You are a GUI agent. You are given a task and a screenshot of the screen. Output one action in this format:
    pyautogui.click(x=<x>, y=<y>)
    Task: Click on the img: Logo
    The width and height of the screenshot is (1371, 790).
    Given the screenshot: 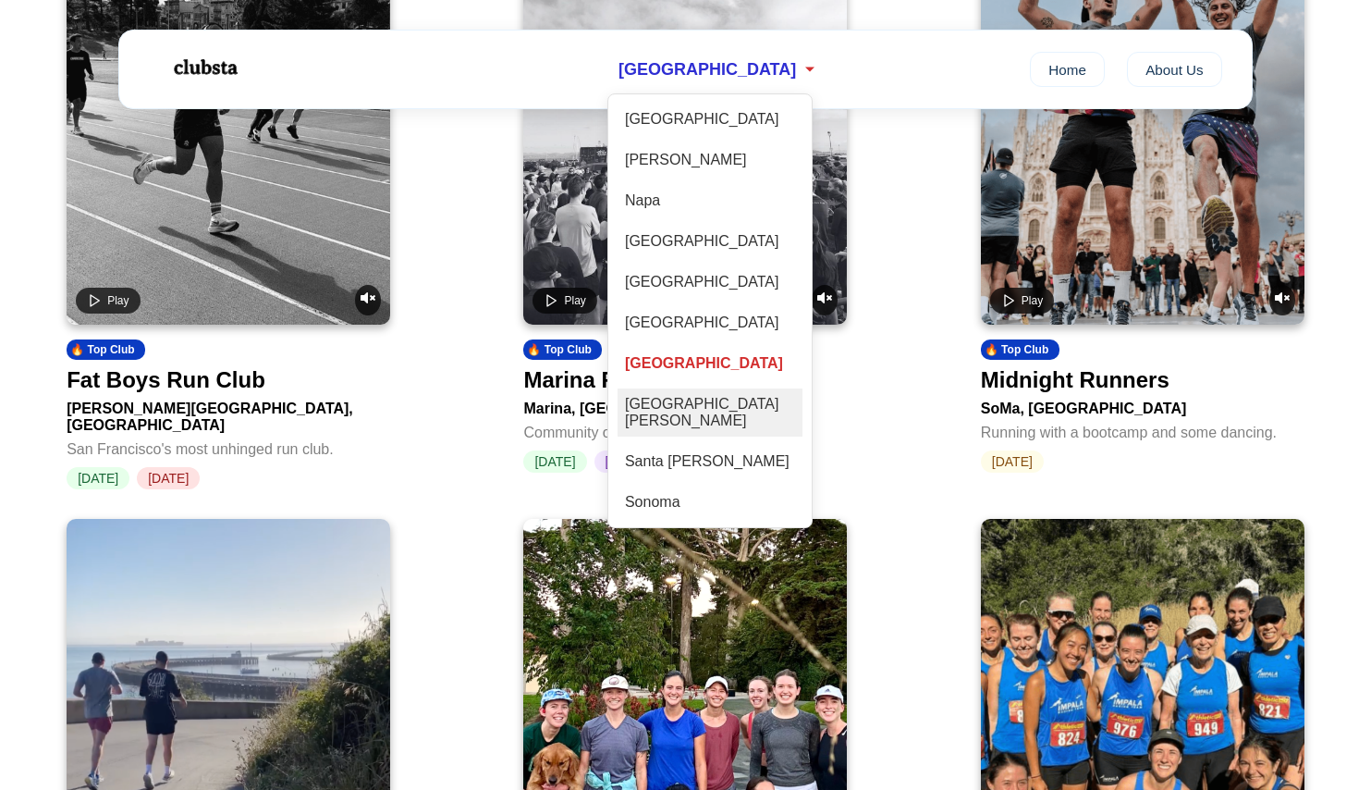 What is the action you would take?
    pyautogui.click(x=204, y=67)
    